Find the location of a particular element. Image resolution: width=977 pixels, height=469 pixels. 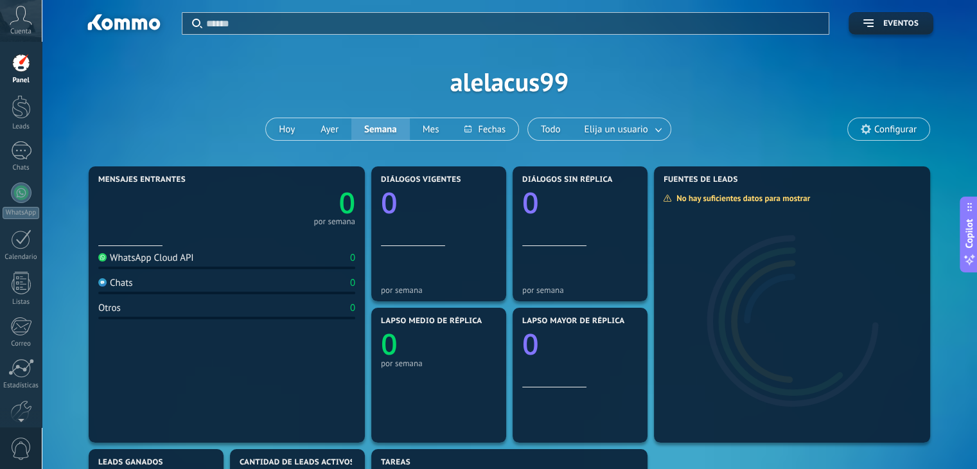

img: WhatsApp Cloud API is located at coordinates (102, 257).